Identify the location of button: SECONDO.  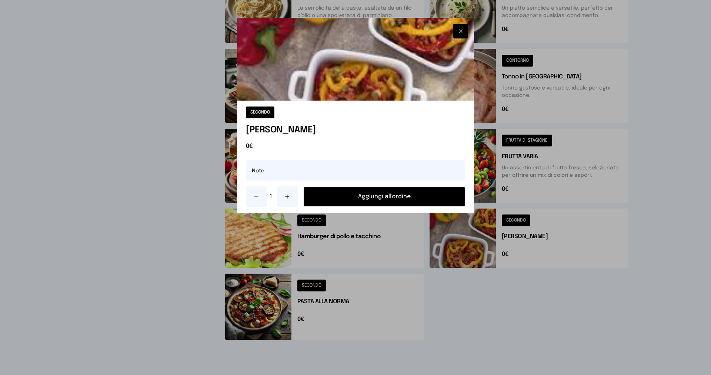
(260, 113).